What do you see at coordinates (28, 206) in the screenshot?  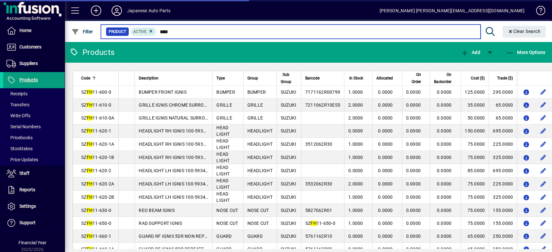 I see `span: Settings` at bounding box center [28, 206].